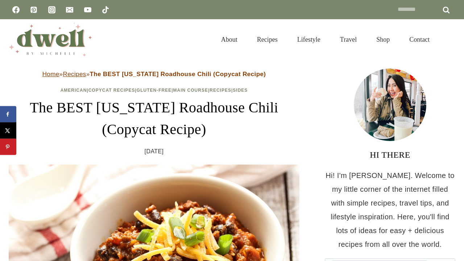 The width and height of the screenshot is (464, 261). What do you see at coordinates (70, 10) in the screenshot?
I see `a: Email` at bounding box center [70, 10].